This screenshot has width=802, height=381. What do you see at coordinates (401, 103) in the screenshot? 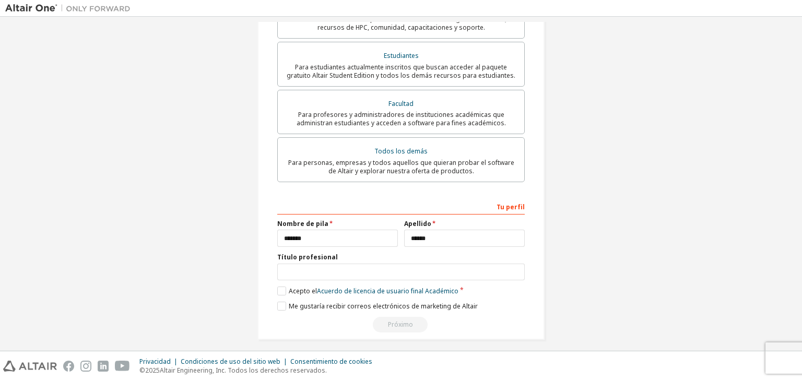
I see `font: Facultad` at bounding box center [401, 103].